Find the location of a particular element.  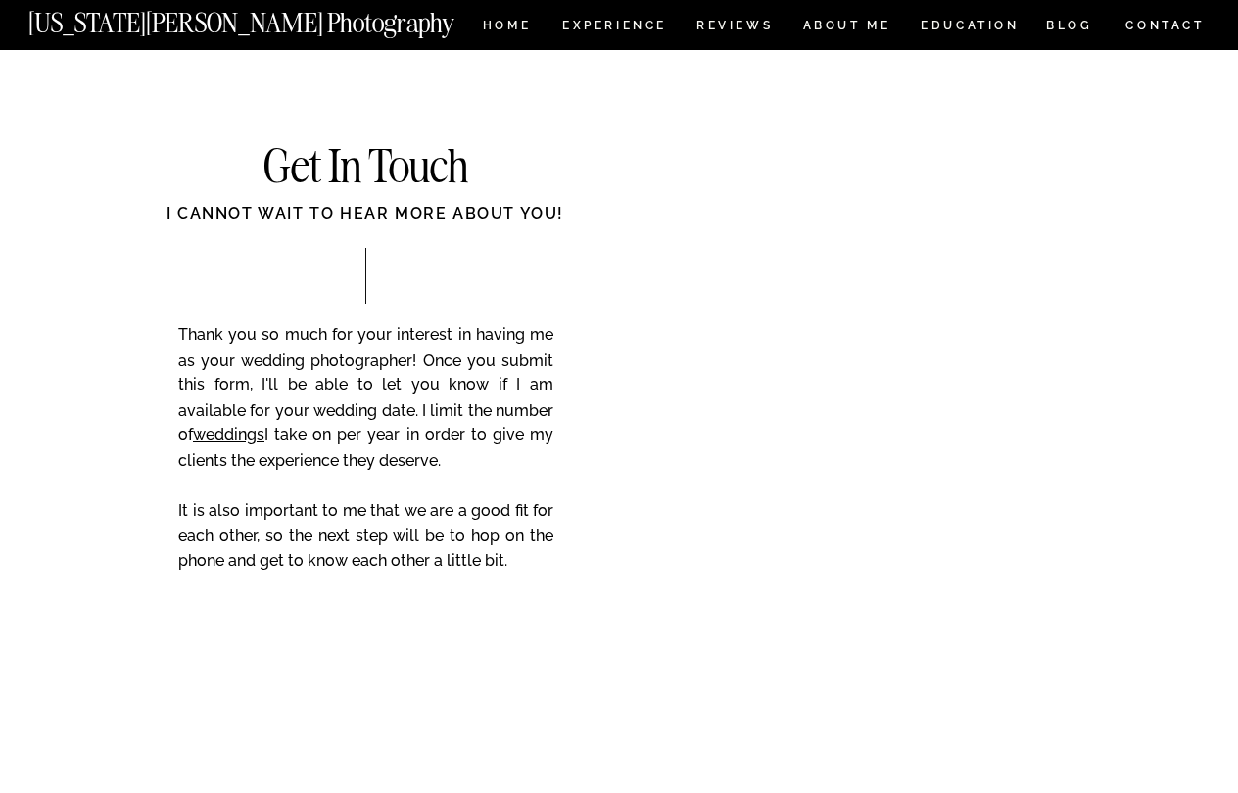

nav: EDUCATION is located at coordinates (970, 27).